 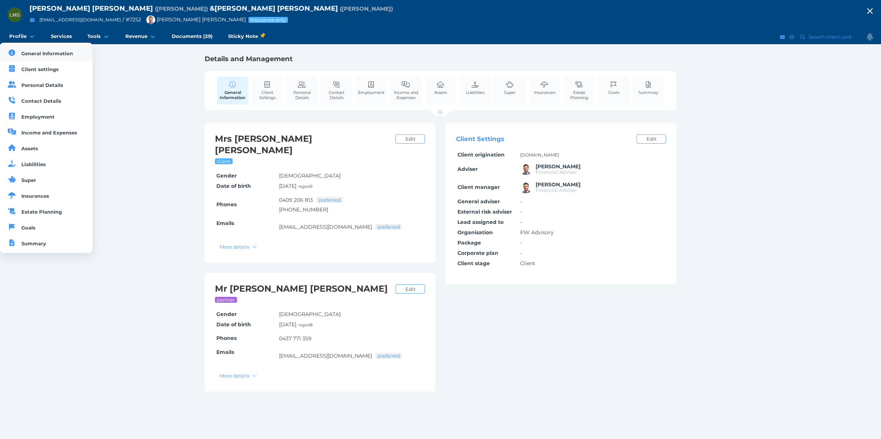 I want to click on span: preferred, so click(x=389, y=227).